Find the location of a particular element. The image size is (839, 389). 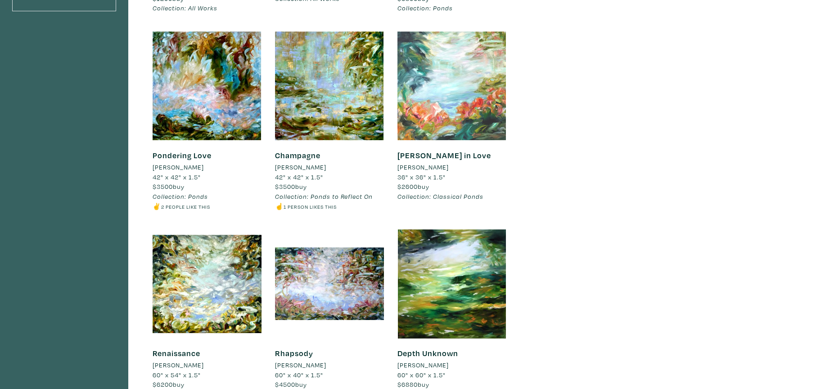

em: Collection: Classical Ponds is located at coordinates (440, 196).